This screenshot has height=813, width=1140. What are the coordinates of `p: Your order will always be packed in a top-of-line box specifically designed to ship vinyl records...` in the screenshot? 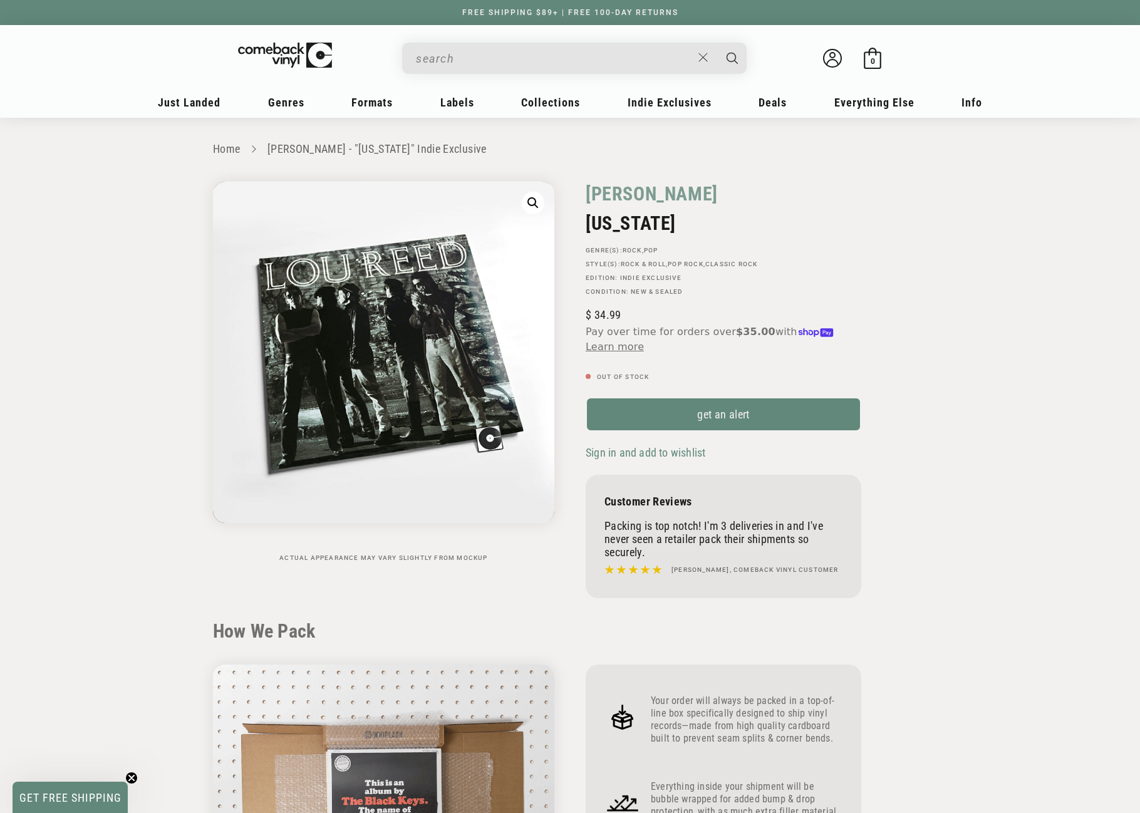 It's located at (747, 720).